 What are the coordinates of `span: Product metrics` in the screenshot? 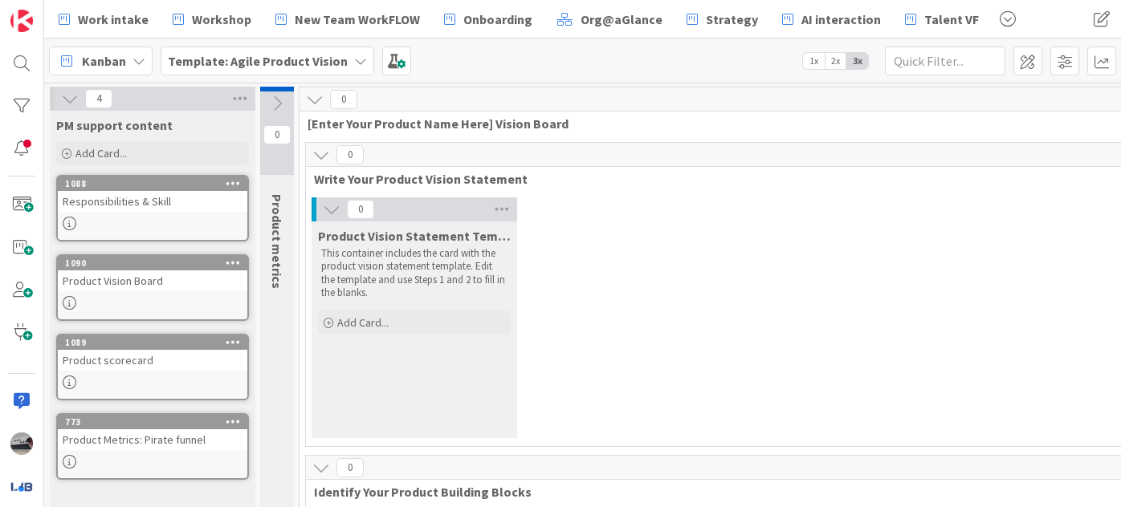 It's located at (277, 242).